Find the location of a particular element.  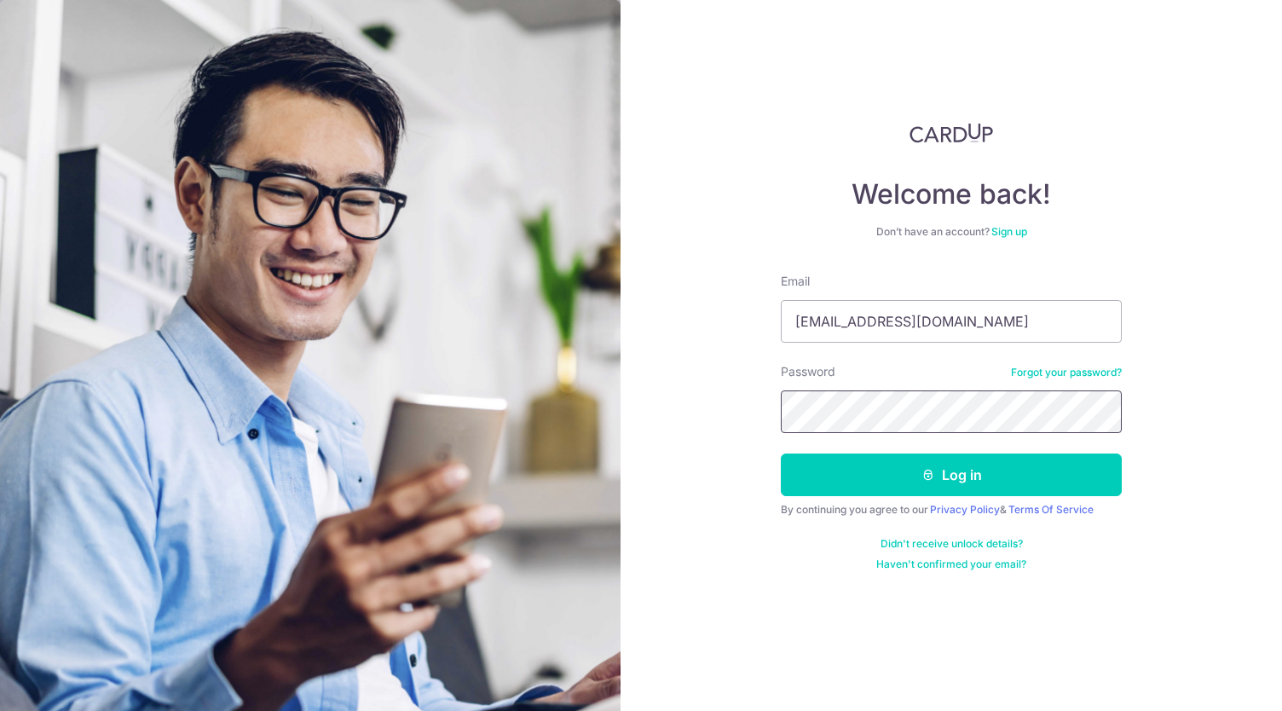

h4: Welcome back! is located at coordinates (951, 194).